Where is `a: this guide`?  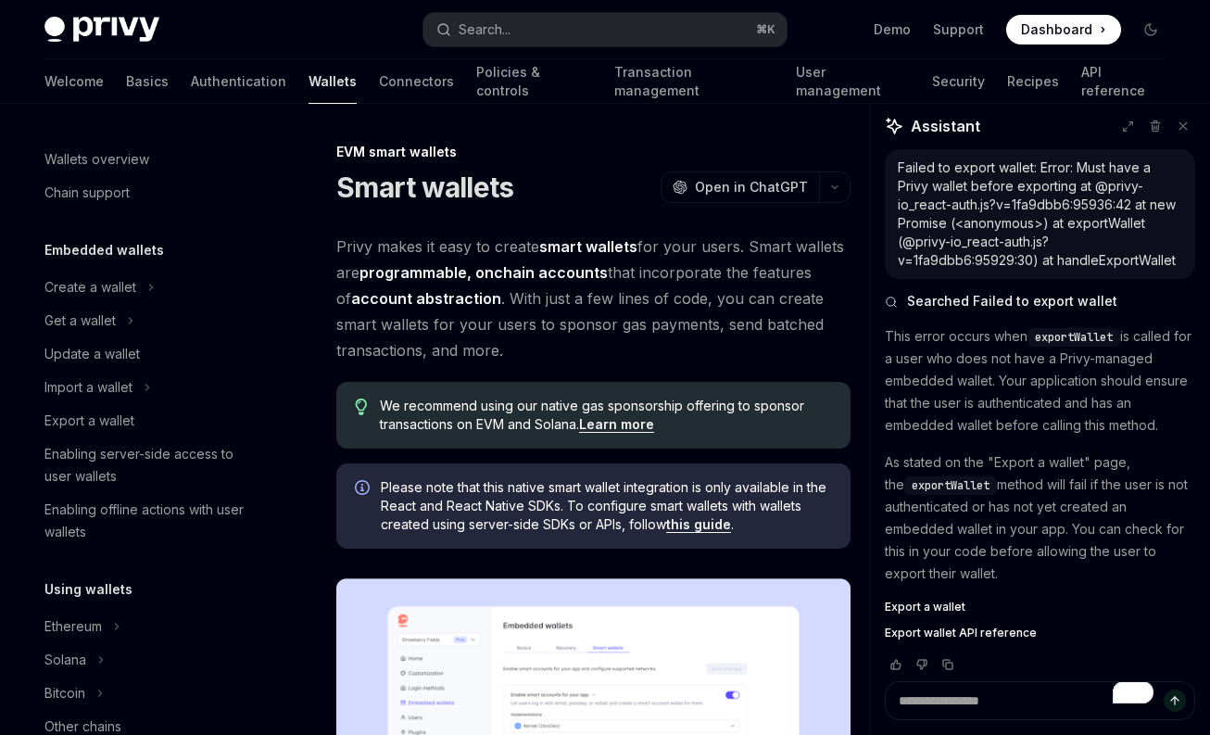
a: this guide is located at coordinates (699, 525).